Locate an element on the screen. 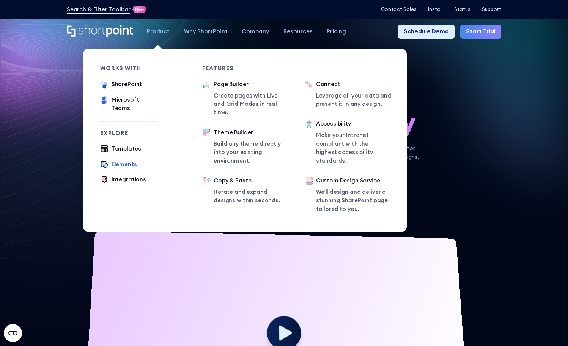 This screenshot has height=346, width=568. div: Explore is located at coordinates (128, 133).